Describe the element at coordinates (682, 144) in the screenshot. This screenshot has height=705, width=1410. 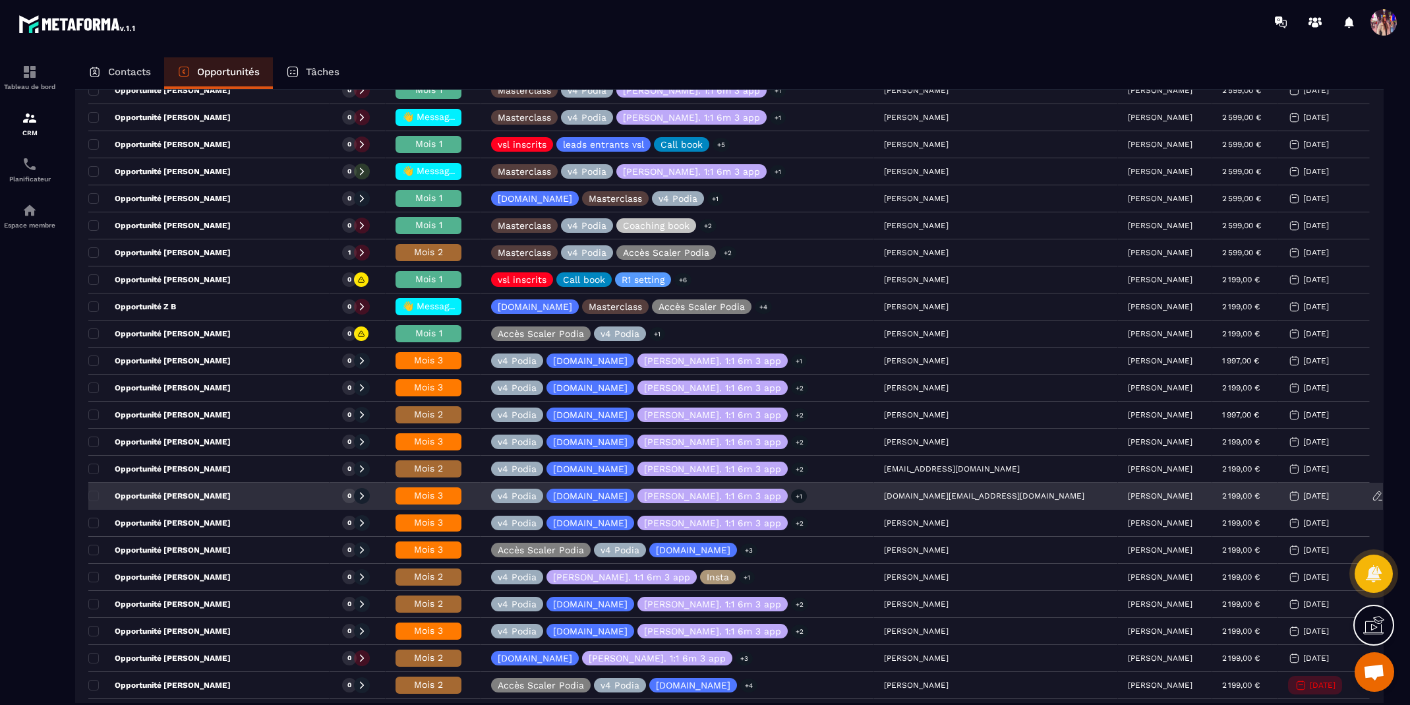
I see `p: Call book` at that location.